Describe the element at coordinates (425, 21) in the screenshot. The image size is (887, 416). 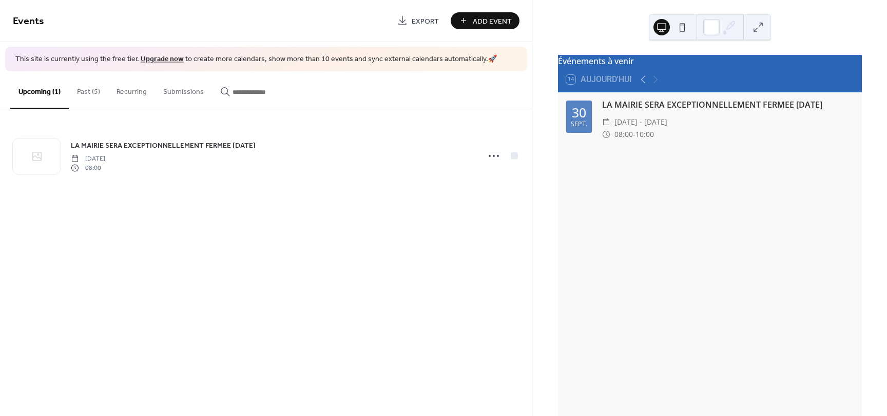
I see `span: Export` at that location.